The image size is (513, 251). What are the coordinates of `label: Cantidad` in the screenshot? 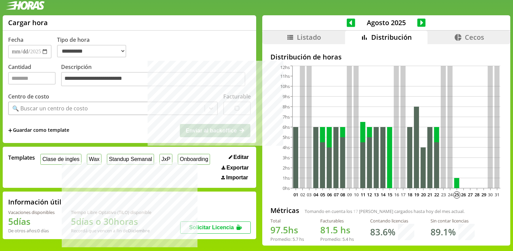 It's located at (35, 75).